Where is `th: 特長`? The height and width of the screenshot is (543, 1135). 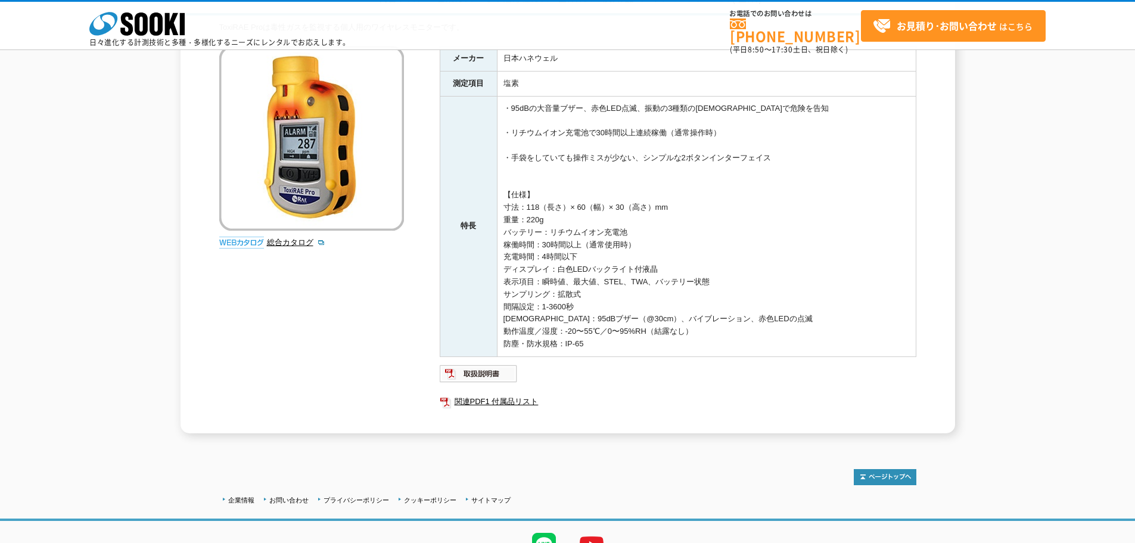
th: 特長 is located at coordinates (468, 226).